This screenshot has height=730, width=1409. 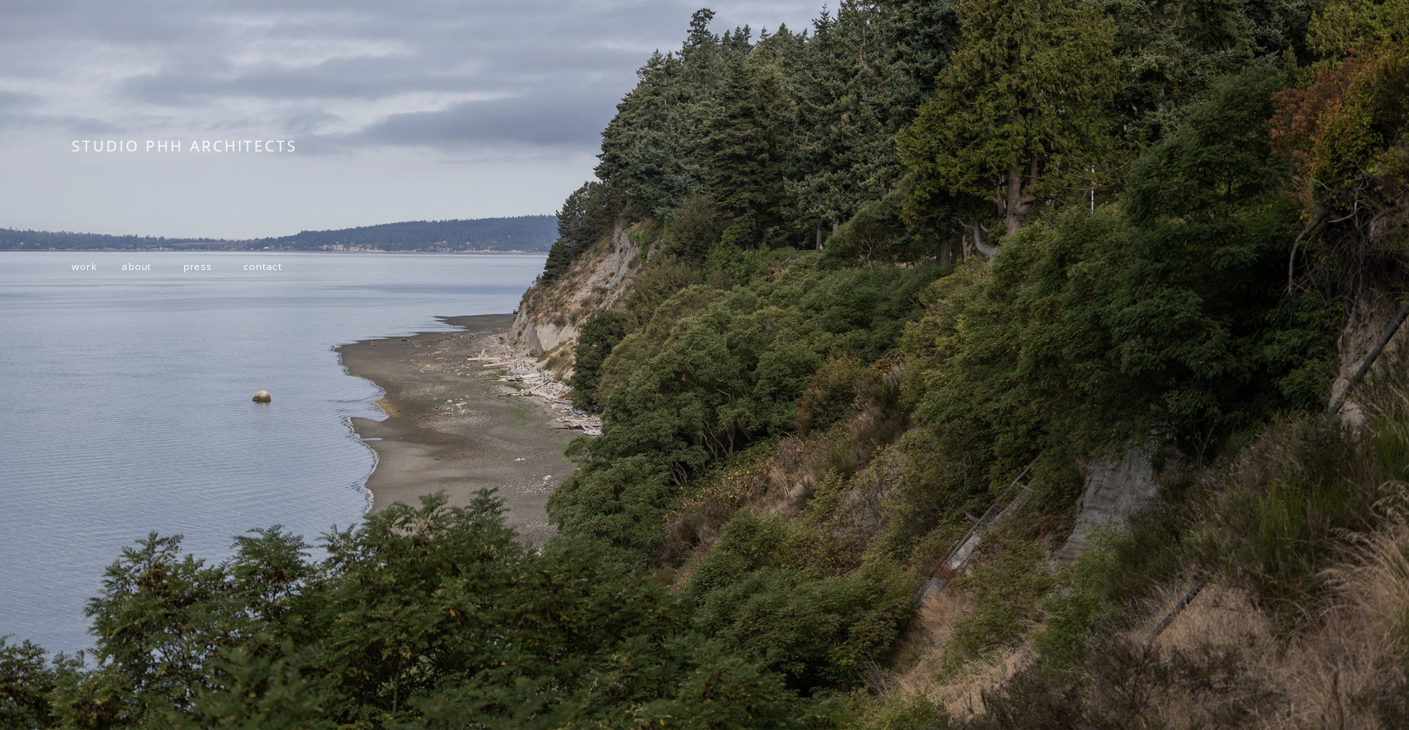 I want to click on a: work, so click(x=84, y=266).